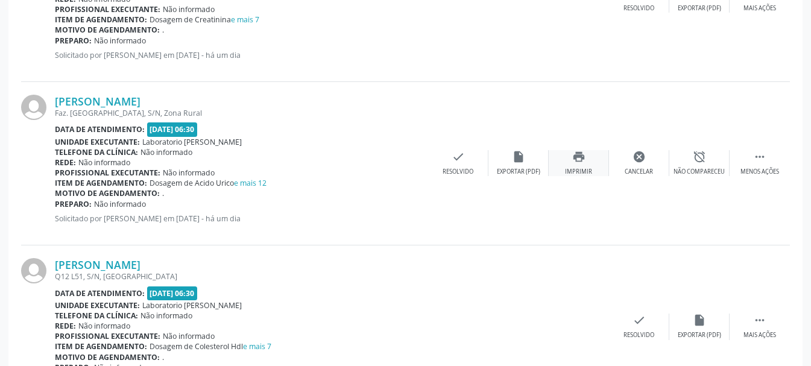 The height and width of the screenshot is (366, 811). What do you see at coordinates (639, 172) in the screenshot?
I see `div: Cancelar` at bounding box center [639, 172].